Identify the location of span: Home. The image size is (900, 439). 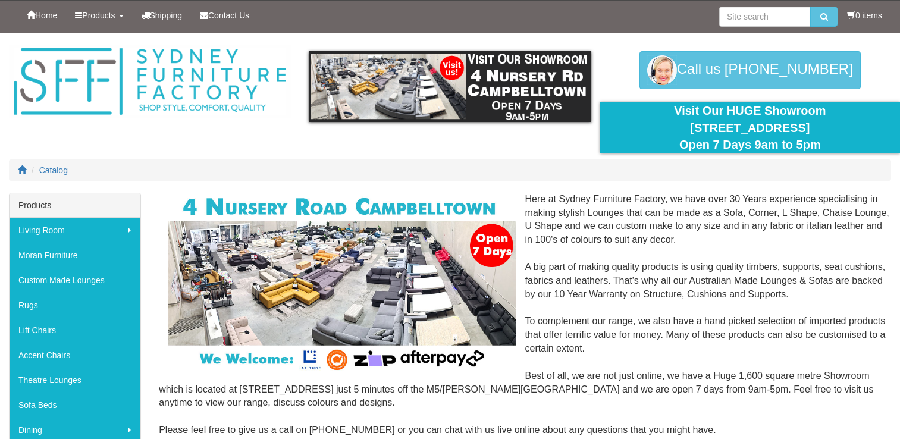
(46, 15).